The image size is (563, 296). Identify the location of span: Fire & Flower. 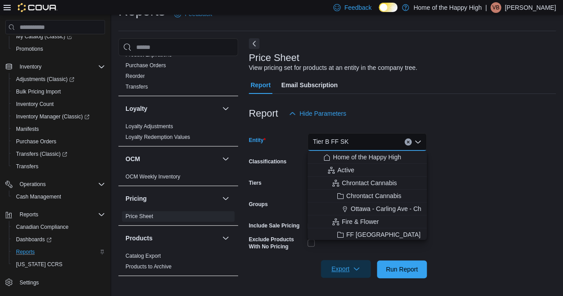
(360, 222).